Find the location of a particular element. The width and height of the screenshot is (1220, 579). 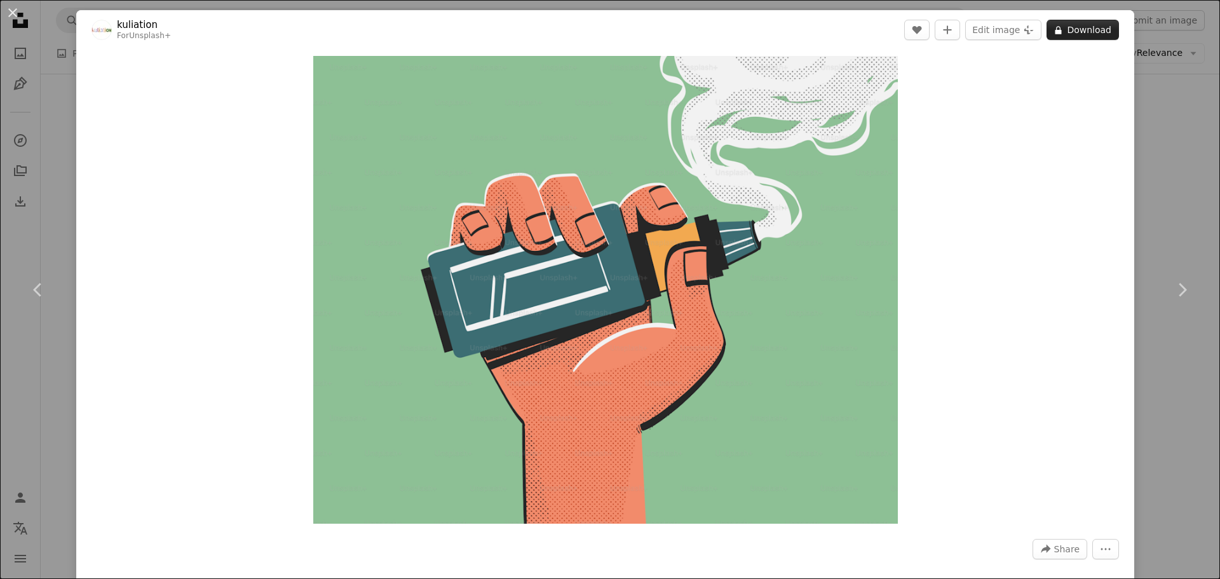

button: More Actions is located at coordinates (1105, 549).